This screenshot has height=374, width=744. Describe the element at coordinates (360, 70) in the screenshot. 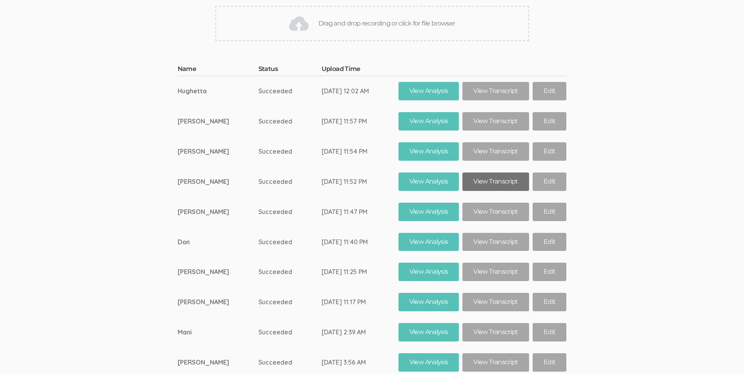

I see `th: Upload Time` at that location.